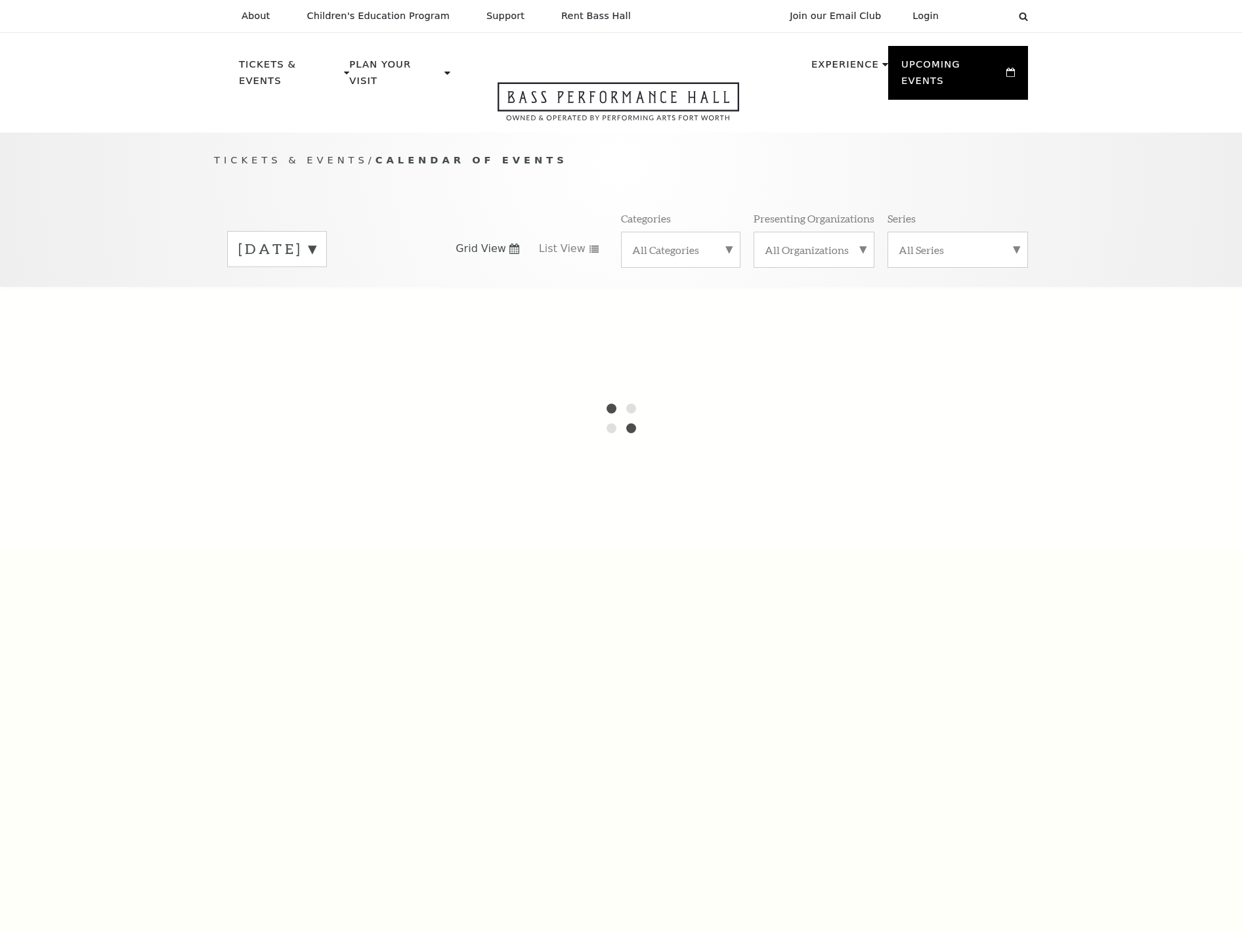  Describe the element at coordinates (395, 76) in the screenshot. I see `p: Plan Your Visit` at that location.